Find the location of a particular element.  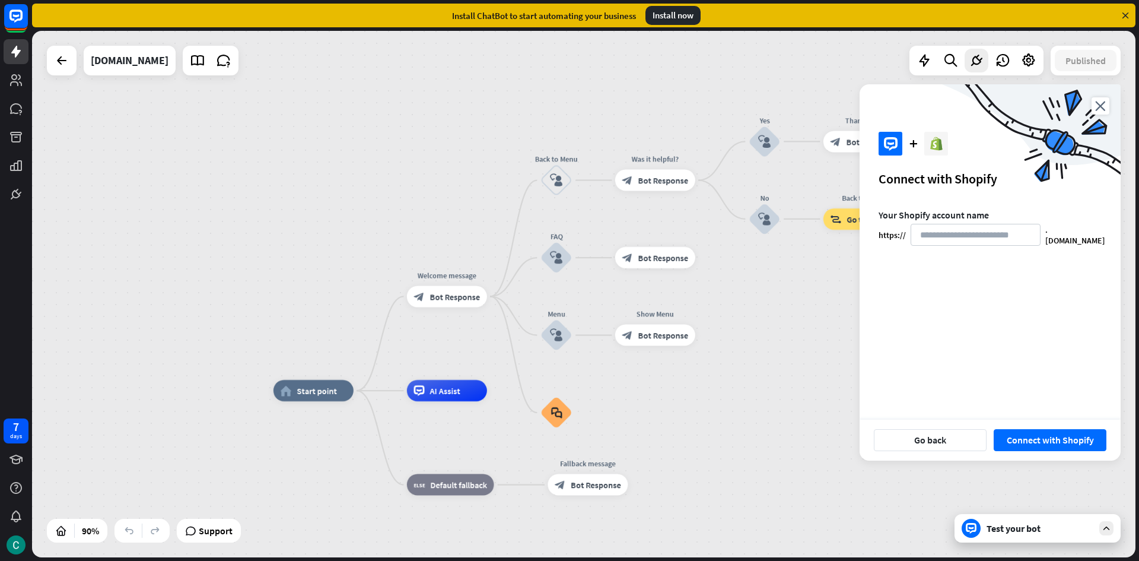

div: Show Menu is located at coordinates (655, 314).